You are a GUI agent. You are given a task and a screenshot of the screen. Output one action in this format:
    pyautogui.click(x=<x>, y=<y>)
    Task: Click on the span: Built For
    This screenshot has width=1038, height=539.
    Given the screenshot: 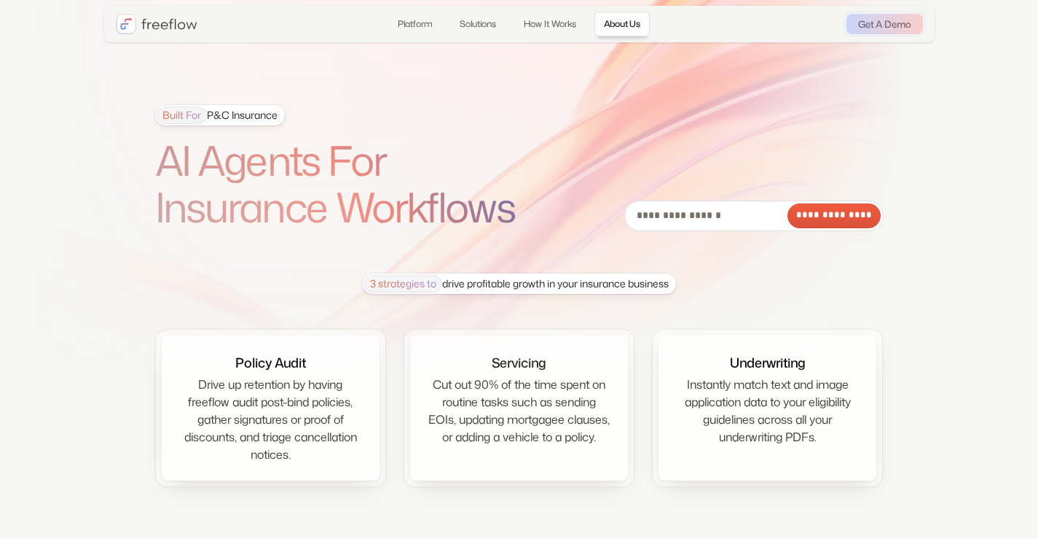 What is the action you would take?
    pyautogui.click(x=181, y=115)
    